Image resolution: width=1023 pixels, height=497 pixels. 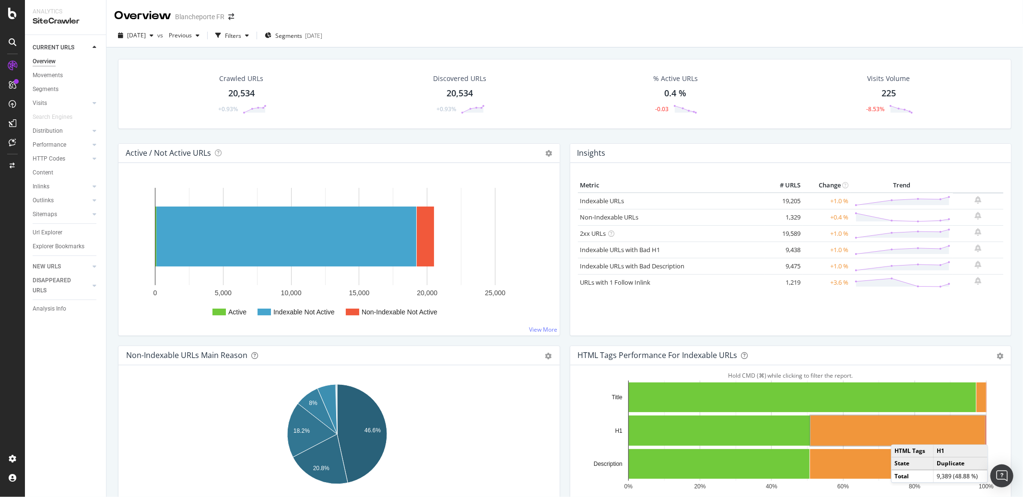 What do you see at coordinates (66, 89) in the screenshot?
I see `a: Segments` at bounding box center [66, 89].